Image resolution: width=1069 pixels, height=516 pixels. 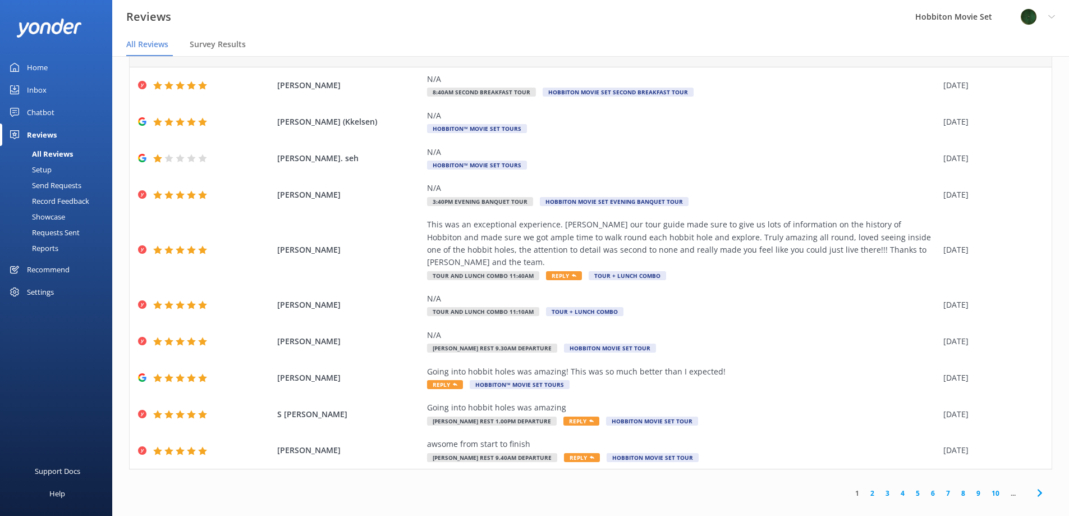 I want to click on img: 34-1625720359.png, so click(x=1028, y=17).